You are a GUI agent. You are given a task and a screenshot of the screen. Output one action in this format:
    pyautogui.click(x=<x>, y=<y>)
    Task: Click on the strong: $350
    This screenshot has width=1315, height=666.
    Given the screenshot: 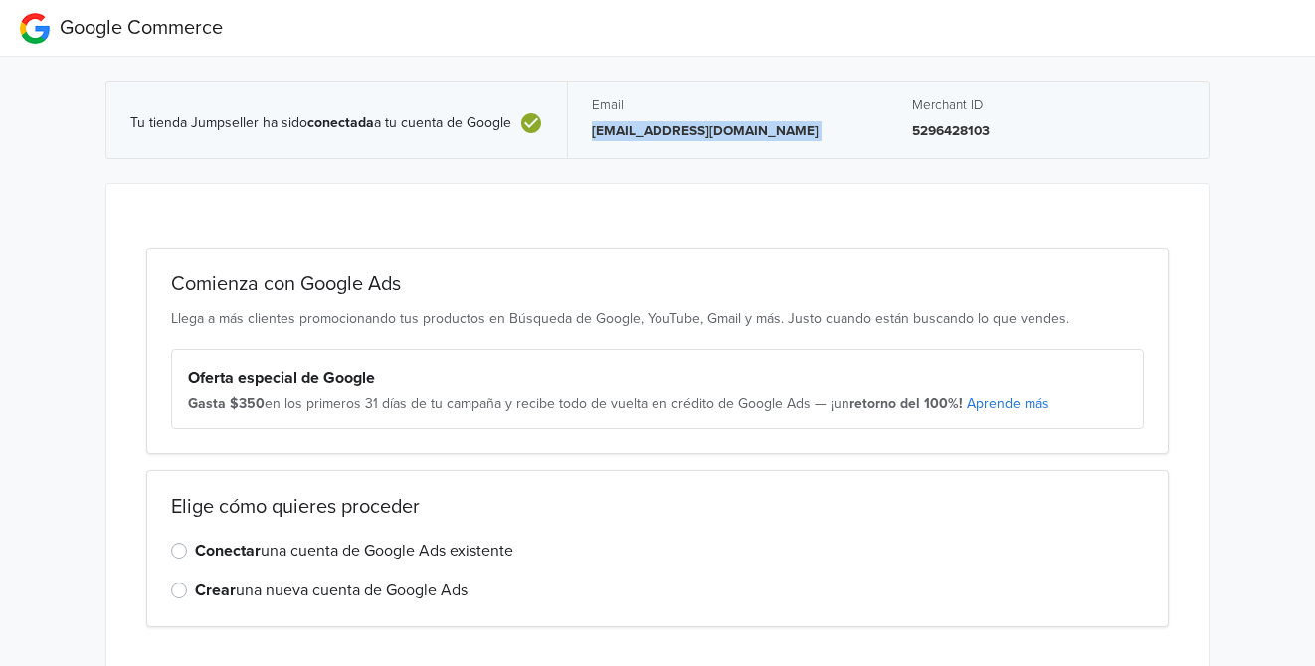 What is the action you would take?
    pyautogui.click(x=247, y=403)
    